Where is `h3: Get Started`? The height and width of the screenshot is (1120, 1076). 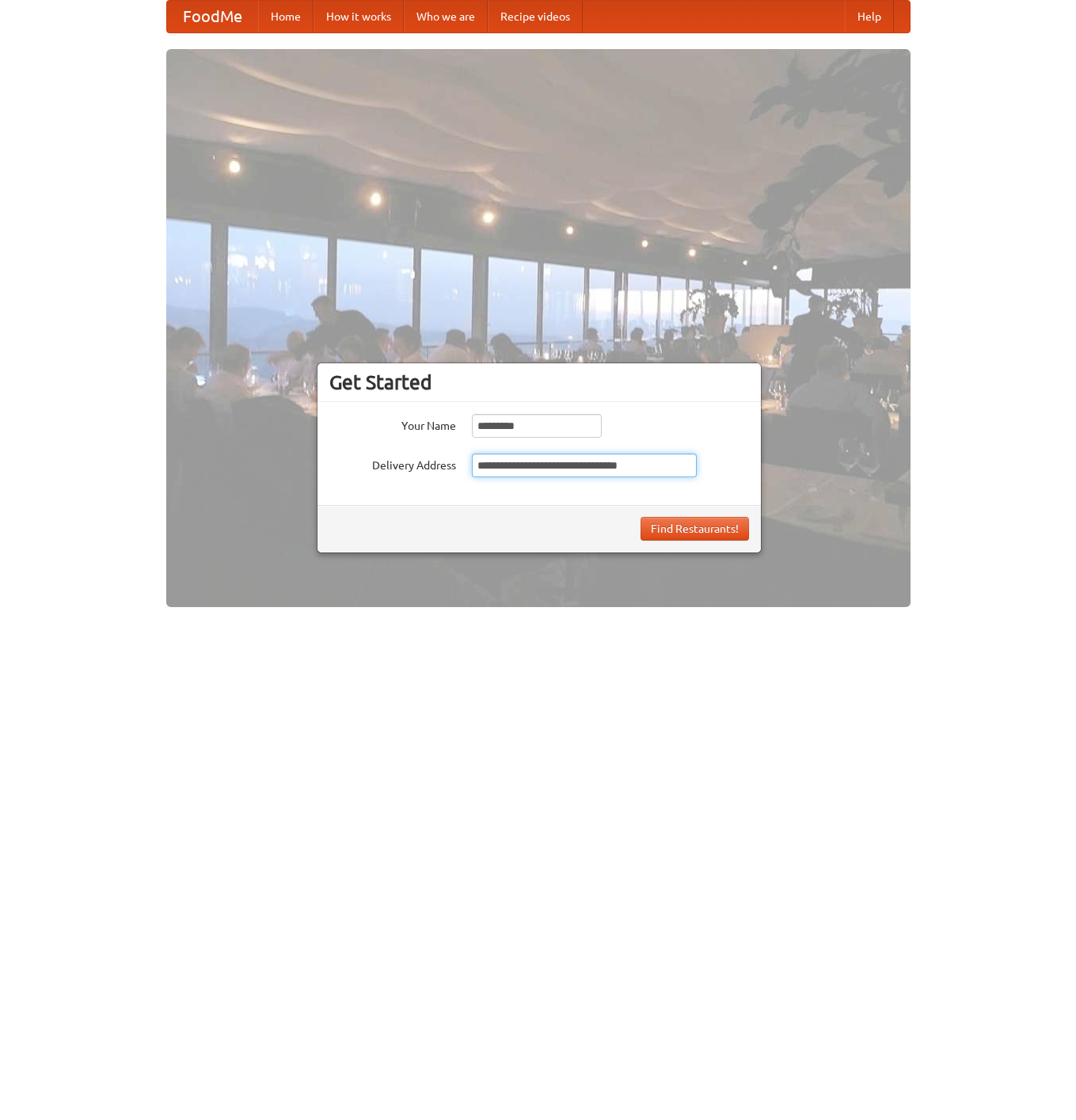 h3: Get Started is located at coordinates (539, 382).